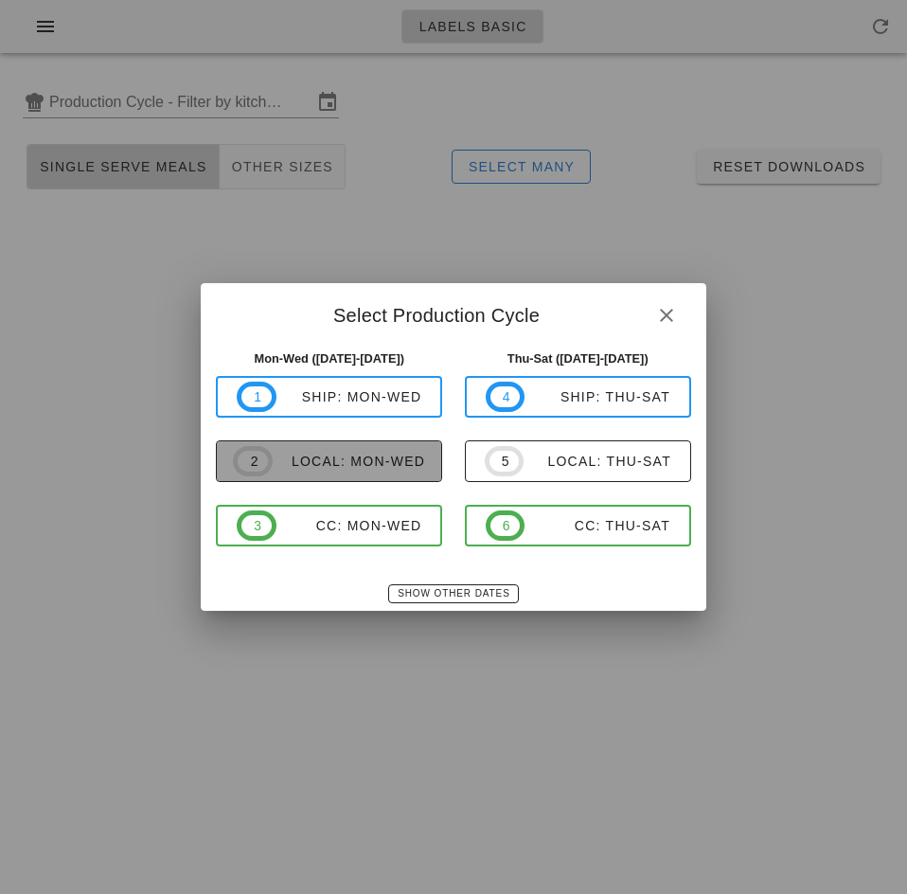  I want to click on button: 4ship: Thu-Sat, so click(578, 397).